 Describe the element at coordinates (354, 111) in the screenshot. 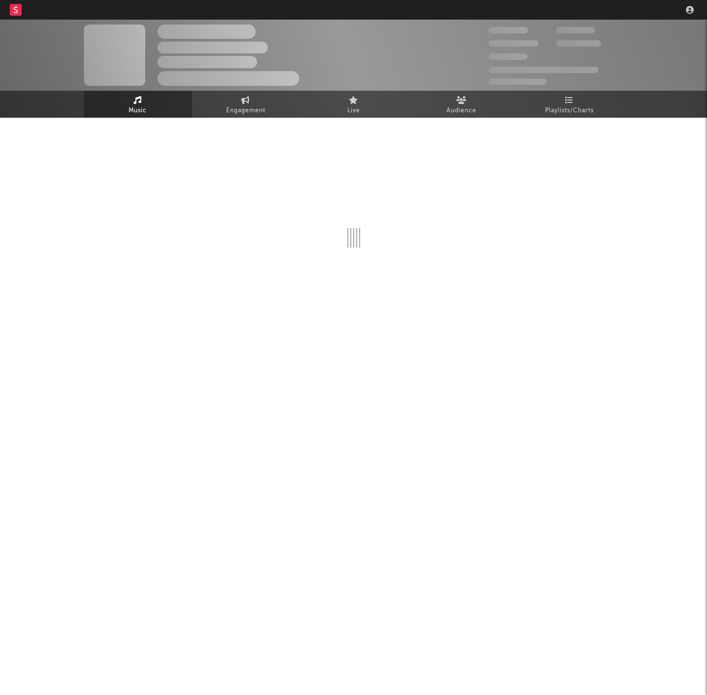

I see `span: Live` at that location.